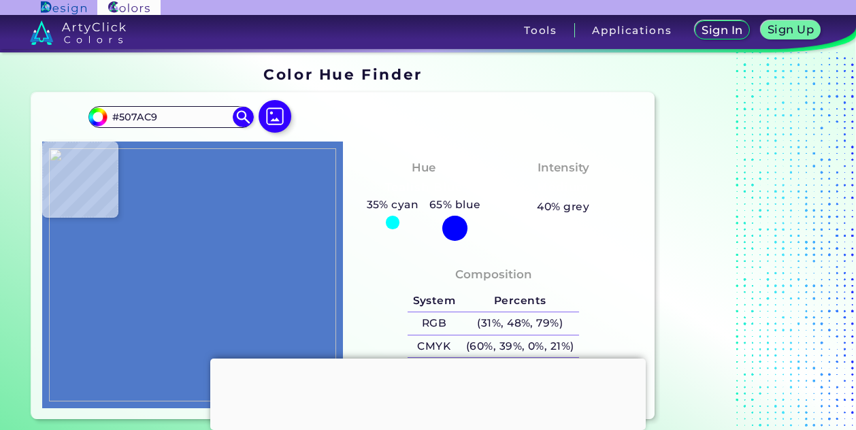 Image resolution: width=856 pixels, height=430 pixels. I want to click on a: Sign Up, so click(791, 30).